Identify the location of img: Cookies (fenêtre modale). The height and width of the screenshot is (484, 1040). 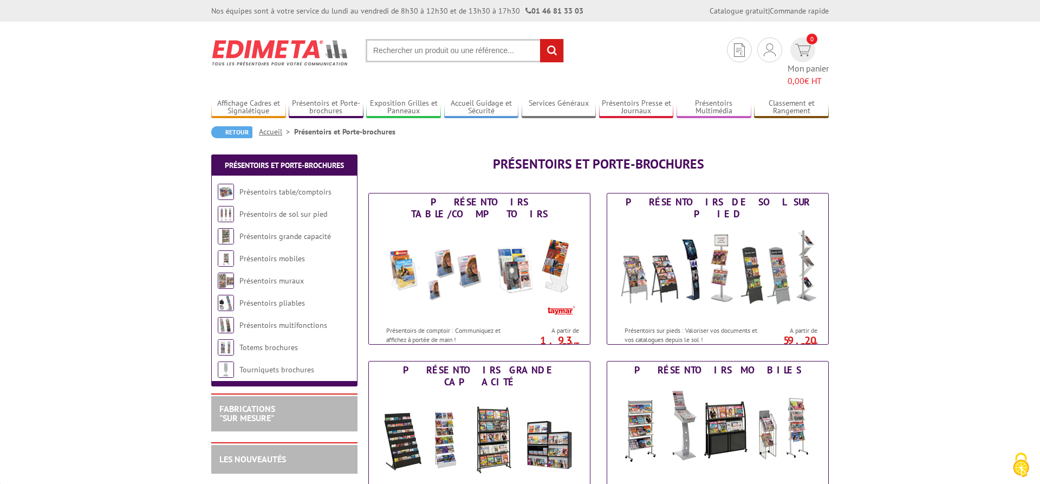
(1021, 465).